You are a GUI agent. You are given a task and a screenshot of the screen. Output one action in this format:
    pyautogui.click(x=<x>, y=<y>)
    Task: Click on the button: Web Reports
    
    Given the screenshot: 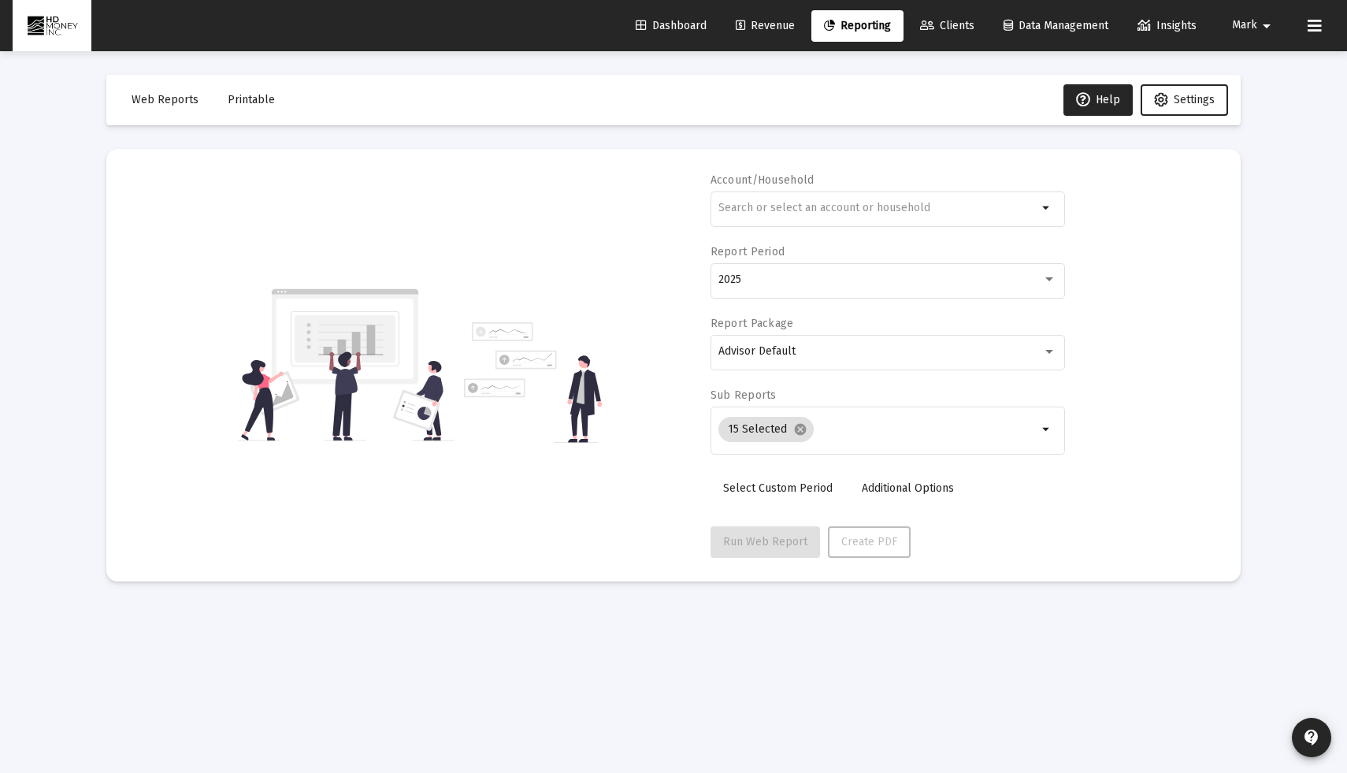 What is the action you would take?
    pyautogui.click(x=165, y=100)
    